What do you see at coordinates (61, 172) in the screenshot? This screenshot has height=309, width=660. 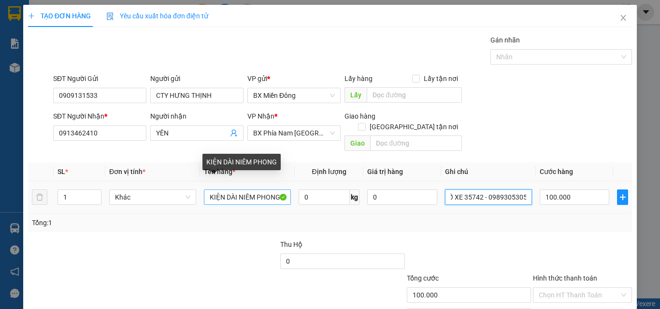 I see `span: SL` at bounding box center [61, 172].